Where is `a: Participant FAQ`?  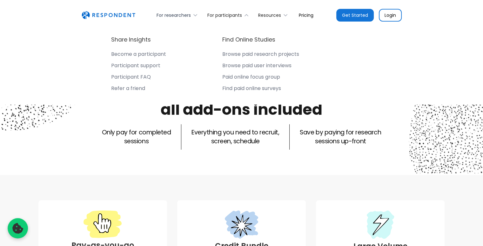
a: Participant FAQ is located at coordinates (138, 78).